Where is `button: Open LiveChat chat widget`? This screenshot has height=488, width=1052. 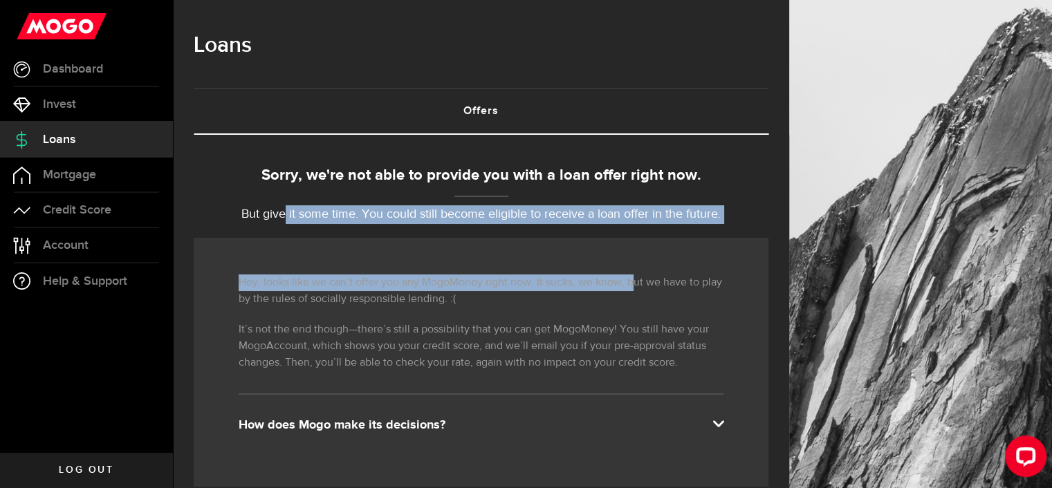
button: Open LiveChat chat widget is located at coordinates (32, 26).